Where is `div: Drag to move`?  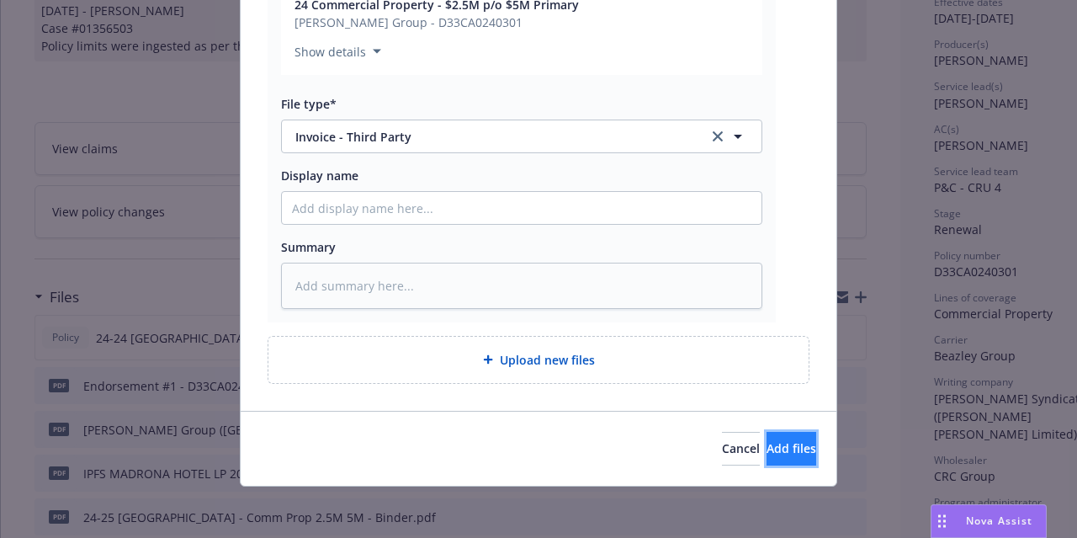
div: Drag to move is located at coordinates (942, 521).